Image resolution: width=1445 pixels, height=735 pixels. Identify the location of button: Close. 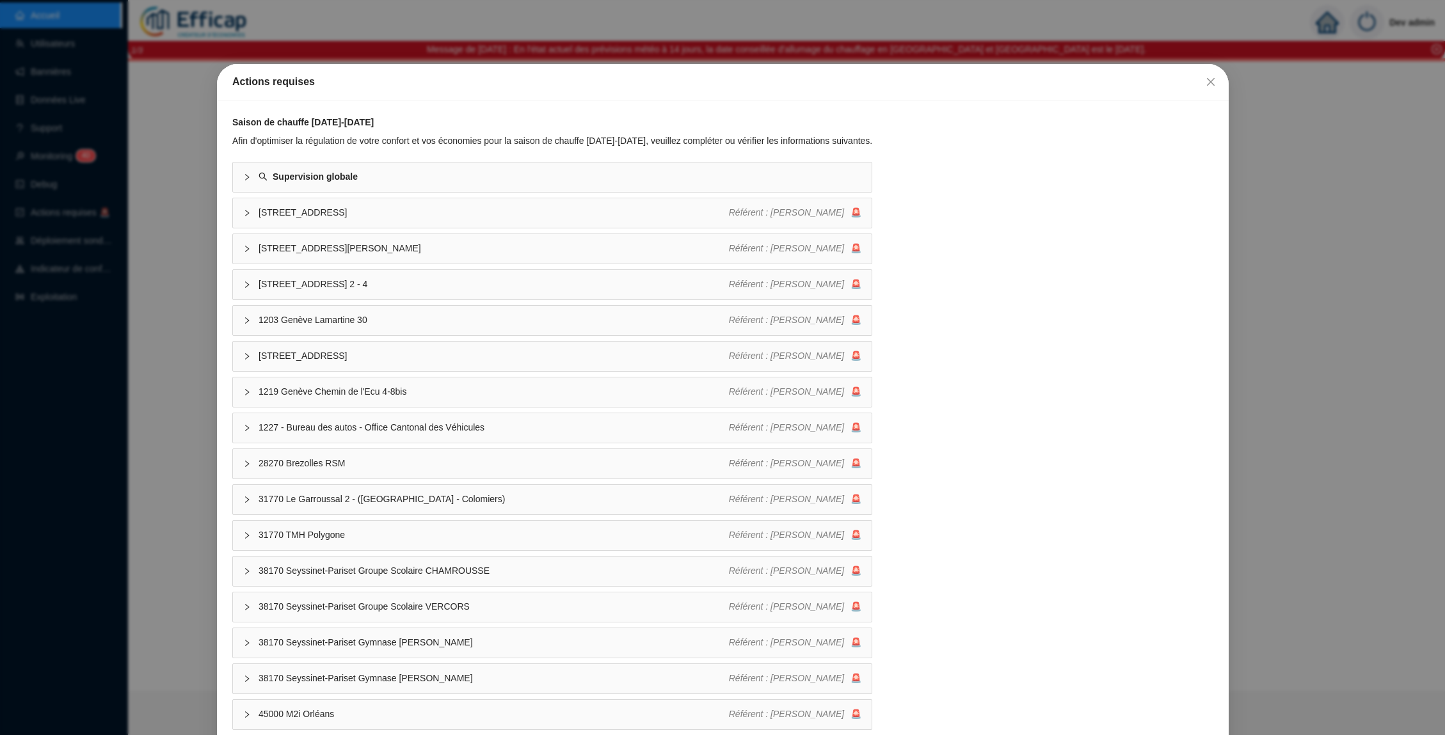
(1210, 82).